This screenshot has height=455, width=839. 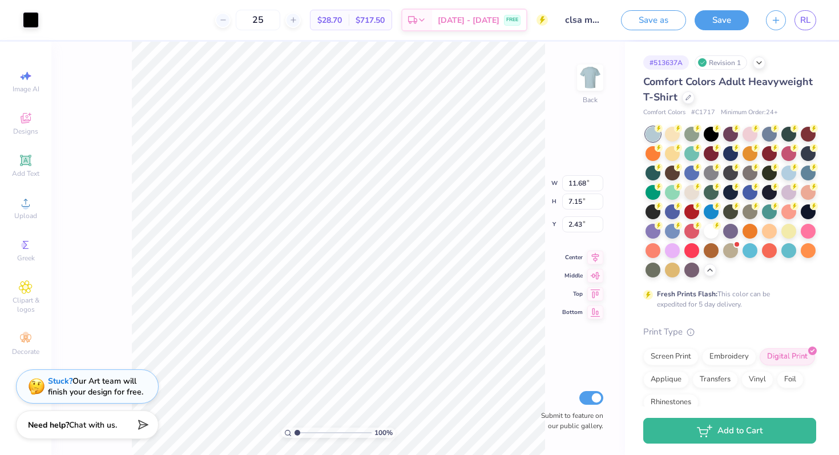 What do you see at coordinates (26, 351) in the screenshot?
I see `span: Decorate` at bounding box center [26, 351].